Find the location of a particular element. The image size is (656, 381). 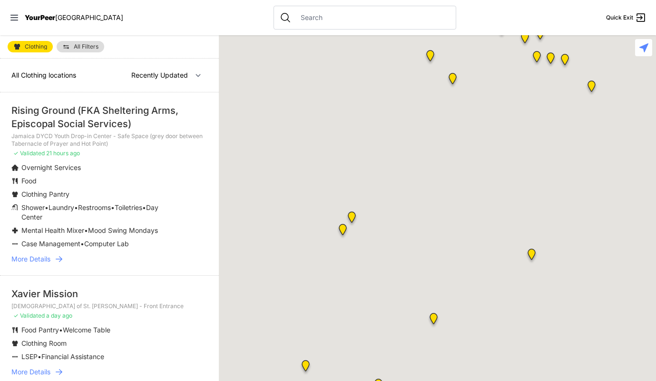

div: Xavier Mission is located at coordinates (109, 294).